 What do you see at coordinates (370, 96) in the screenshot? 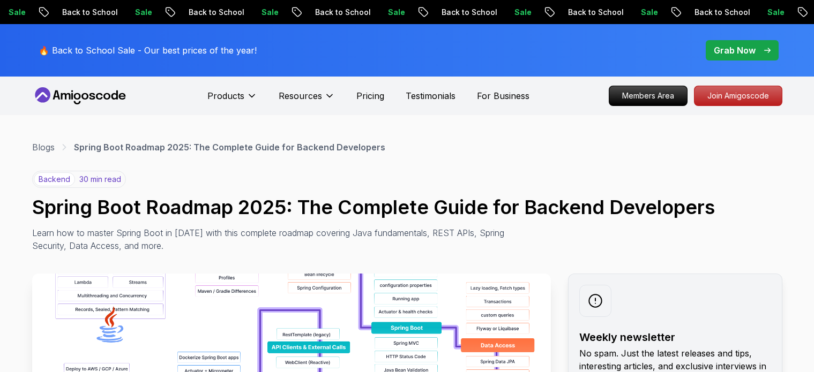
I see `a: Pricing` at bounding box center [370, 96].